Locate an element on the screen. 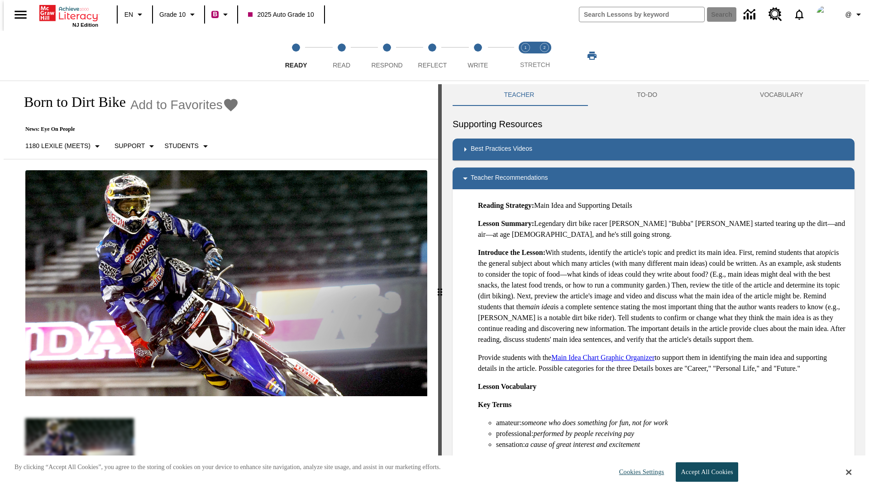 The width and height of the screenshot is (869, 489). button: Open side menu is located at coordinates (20, 14).